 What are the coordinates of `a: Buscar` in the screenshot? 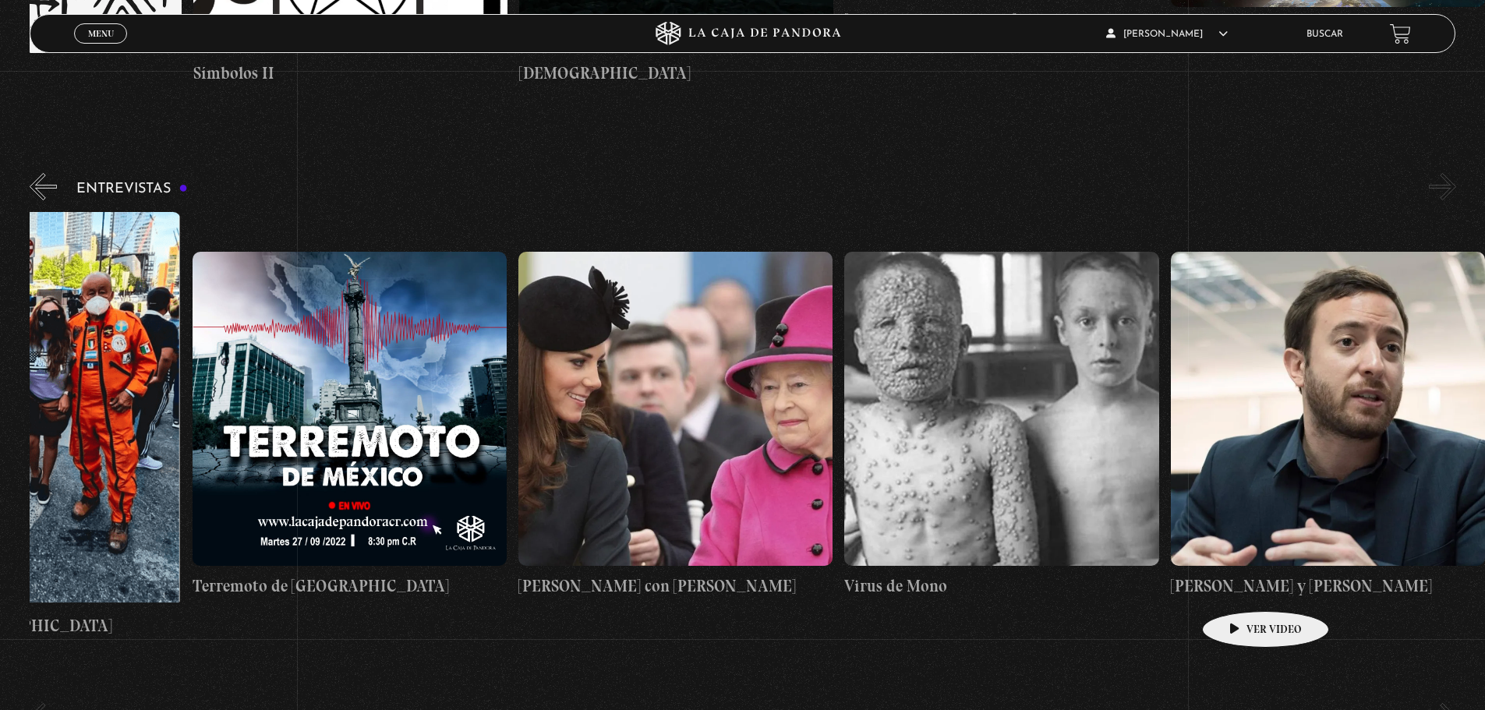 It's located at (1324, 34).